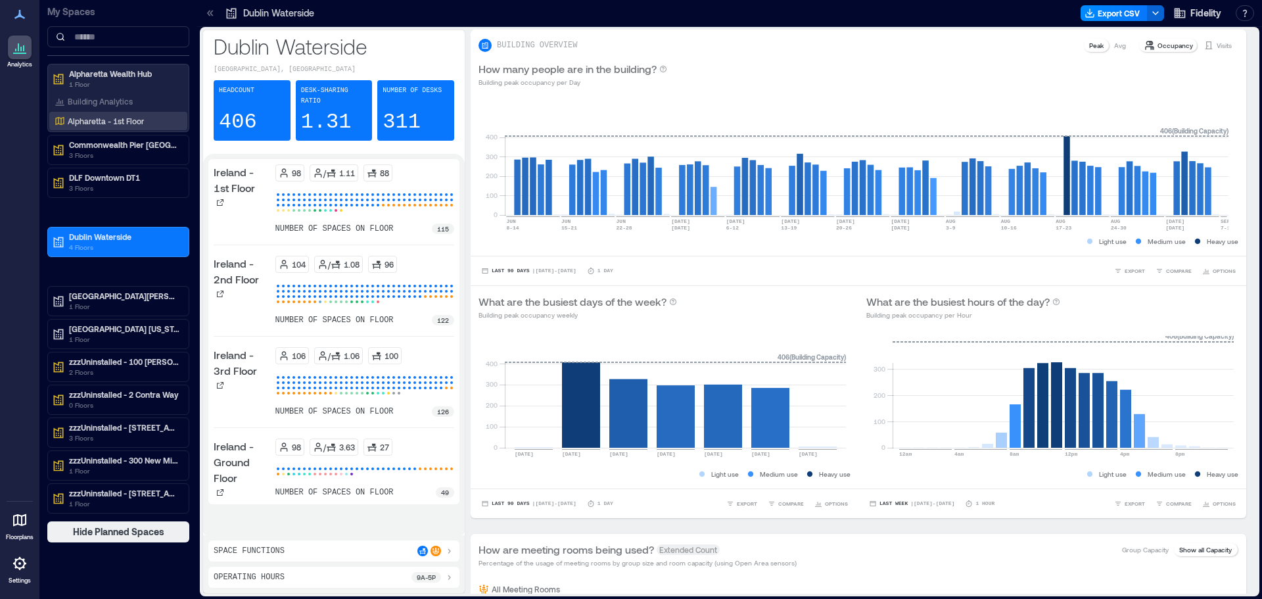 The image size is (1262, 599). What do you see at coordinates (567, 69) in the screenshot?
I see `p: How many people are in the building?` at bounding box center [567, 69].